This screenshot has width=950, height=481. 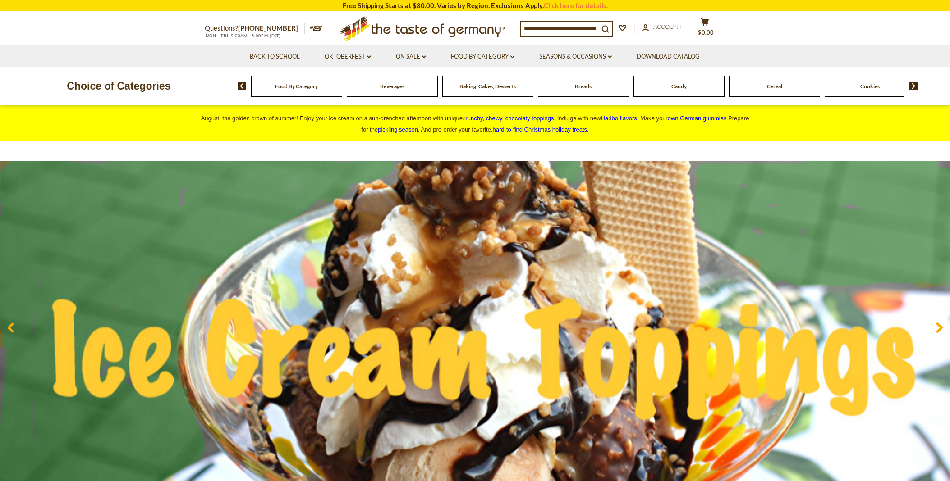 I want to click on a: Haribo flavors, so click(x=619, y=118).